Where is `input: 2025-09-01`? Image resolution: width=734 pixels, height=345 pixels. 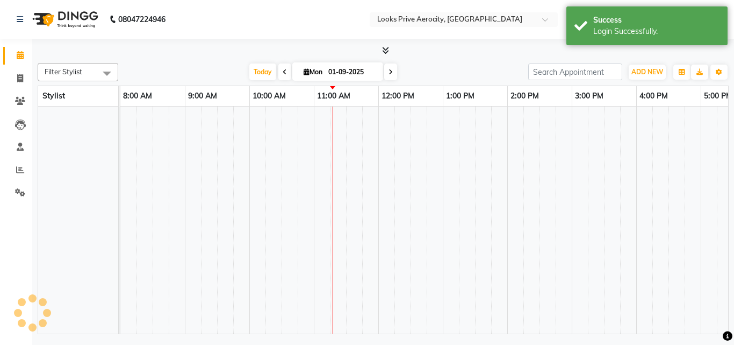 input: 2025-09-01 is located at coordinates (352, 72).